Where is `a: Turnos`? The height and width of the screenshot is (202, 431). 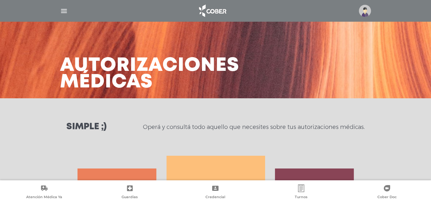
a: Turnos is located at coordinates (301, 192).